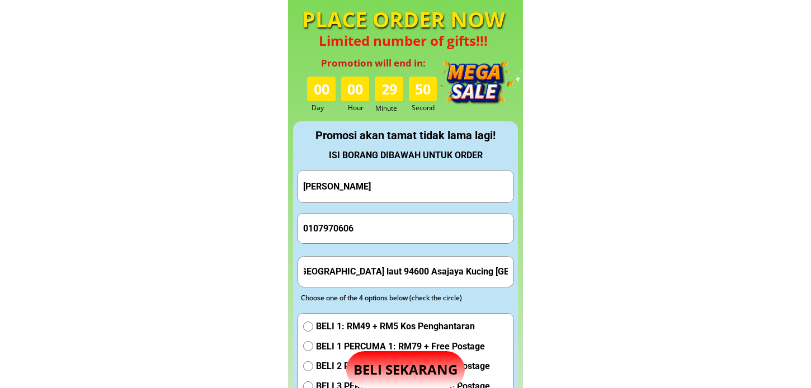 The image size is (811, 388). I want to click on h3: Second, so click(425, 107).